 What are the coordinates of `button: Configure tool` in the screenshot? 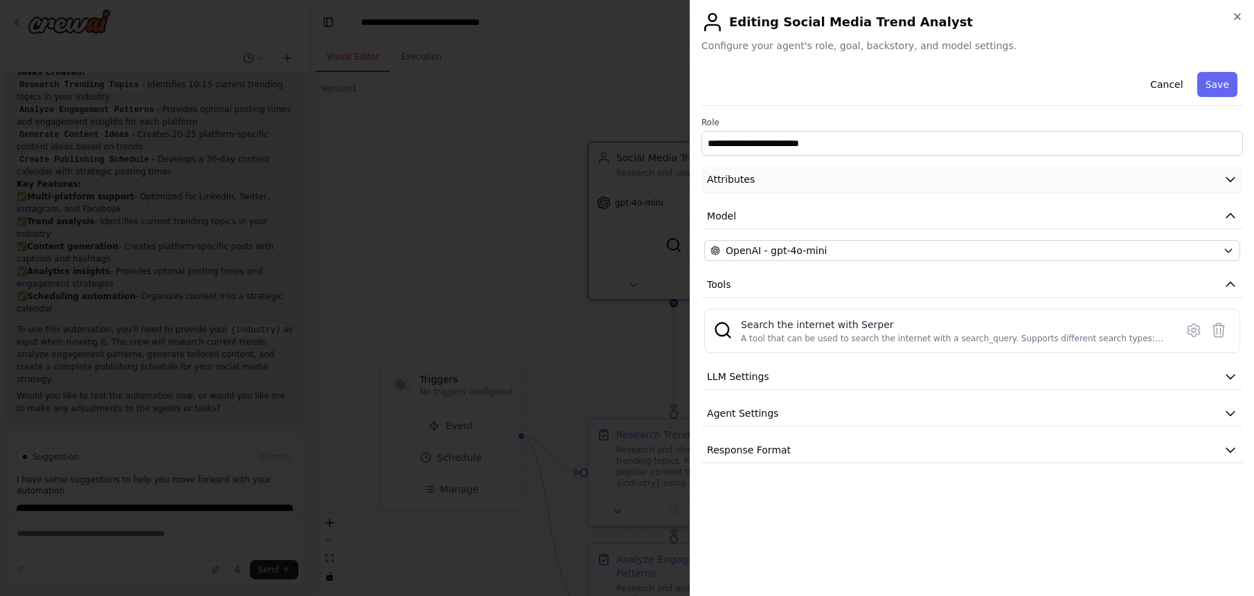 It's located at (1193, 330).